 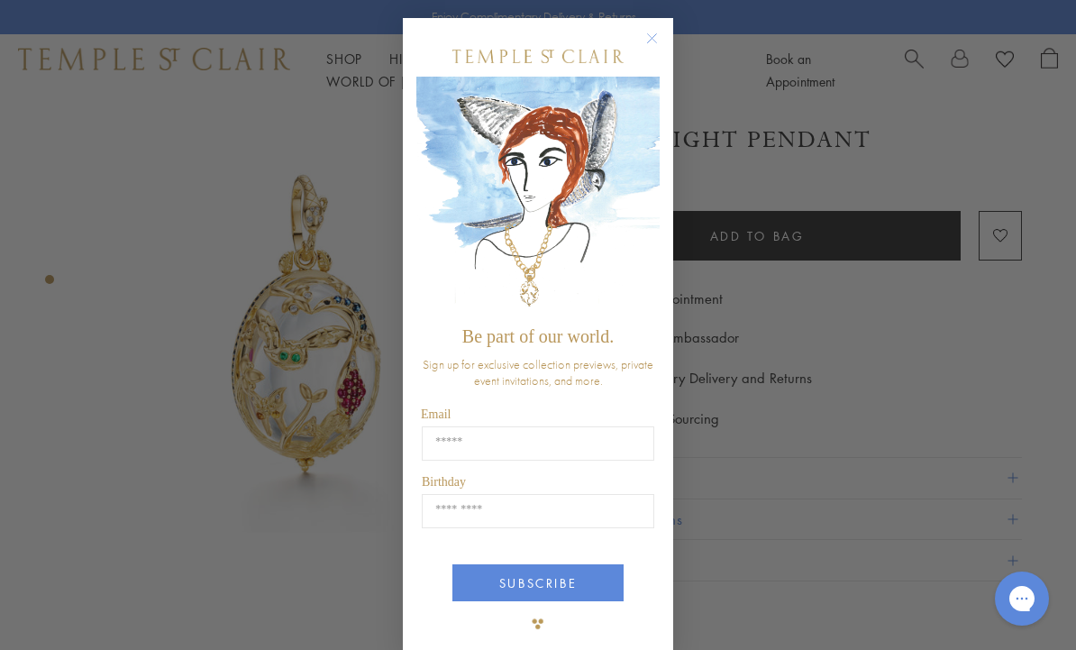 I want to click on img: TSC, so click(x=538, y=624).